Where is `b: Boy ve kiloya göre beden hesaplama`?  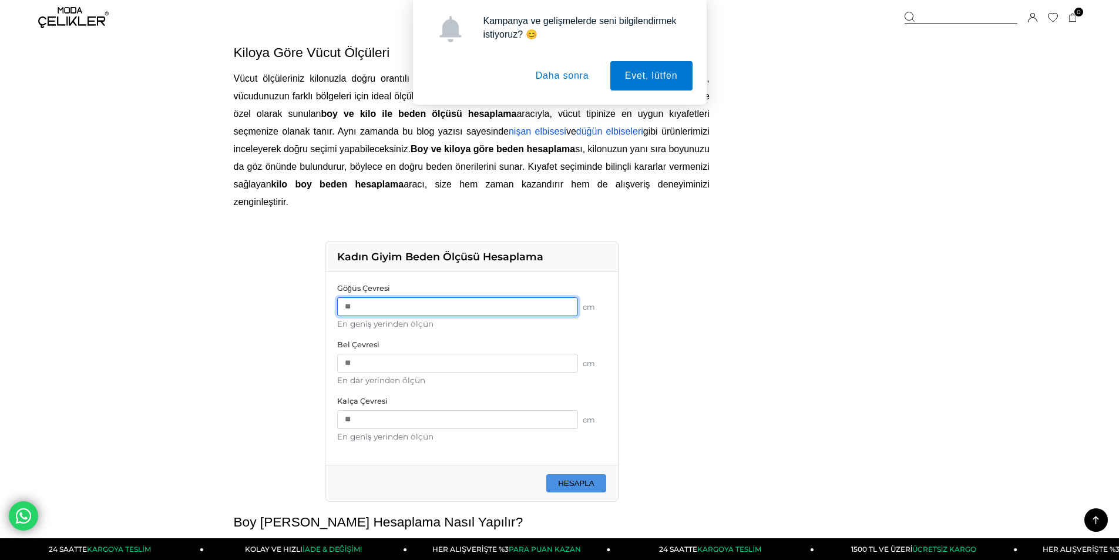 b: Boy ve kiloya göre beden hesaplama is located at coordinates (493, 149).